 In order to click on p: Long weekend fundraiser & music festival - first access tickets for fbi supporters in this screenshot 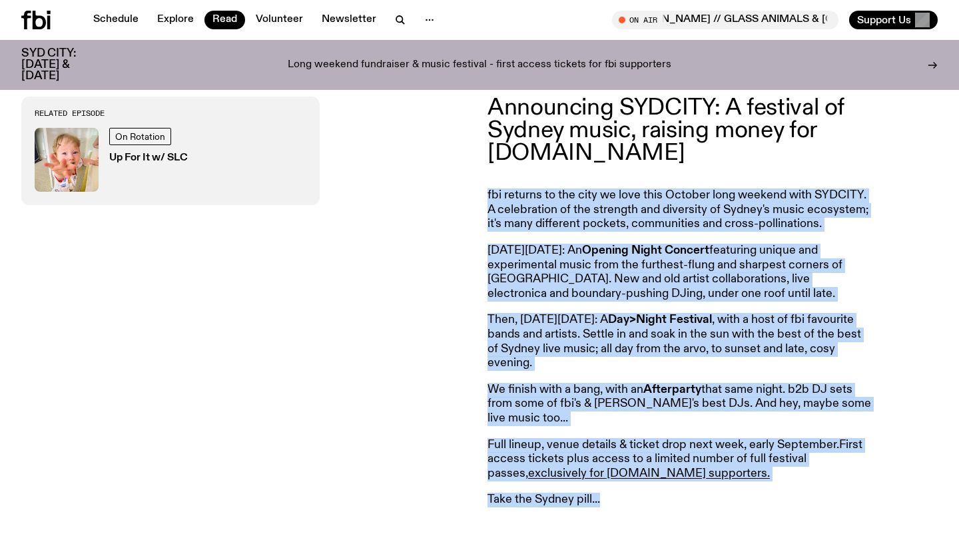, I will do `click(479, 65)`.